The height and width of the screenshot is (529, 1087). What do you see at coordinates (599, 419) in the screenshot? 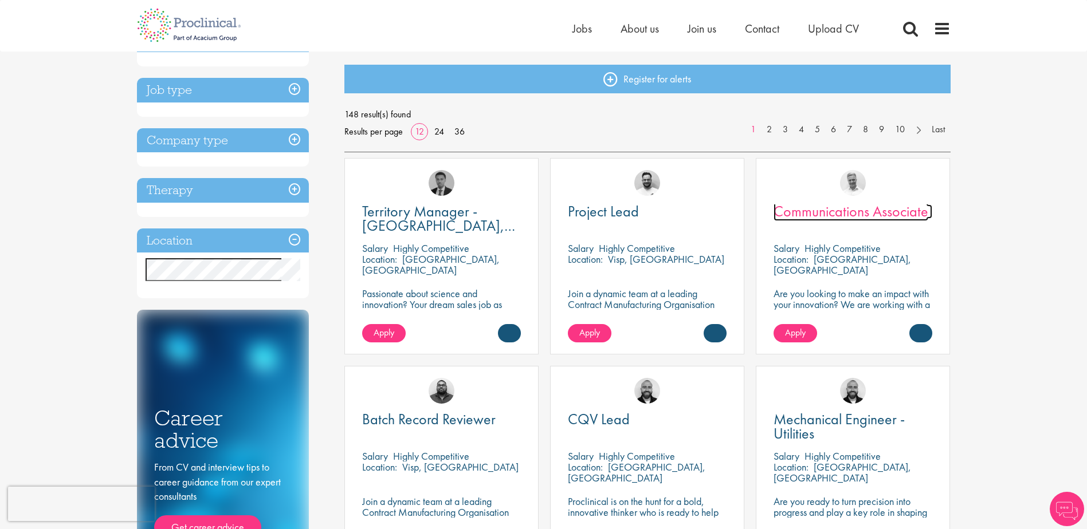
I see `span: CQV Lead` at bounding box center [599, 419].